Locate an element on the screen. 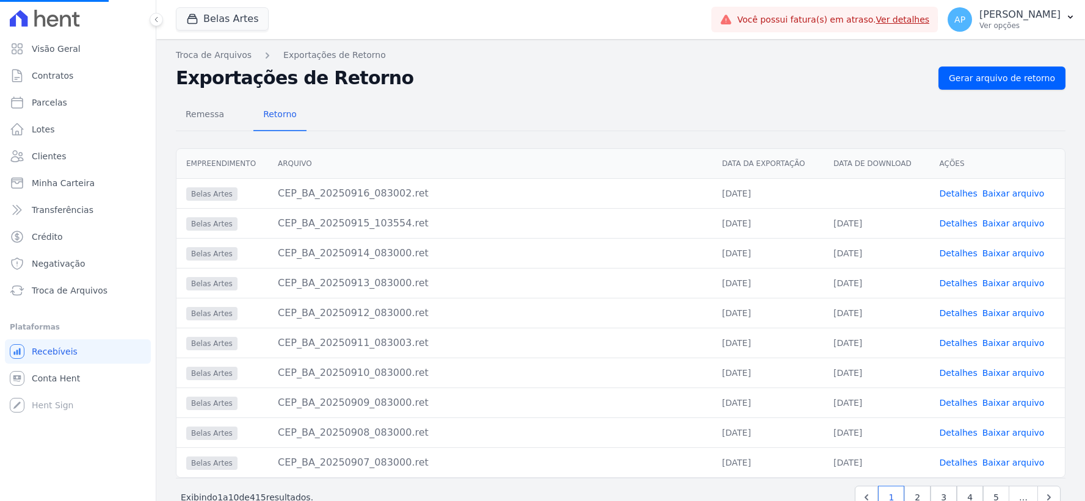  th: Arquivo is located at coordinates (490, 164).